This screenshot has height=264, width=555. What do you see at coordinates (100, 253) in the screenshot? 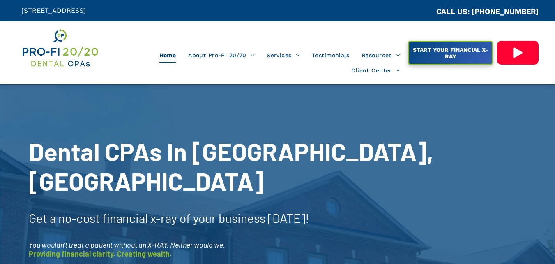
I see `span: Providing financial clarity. Creating wealth.` at bounding box center [100, 253].